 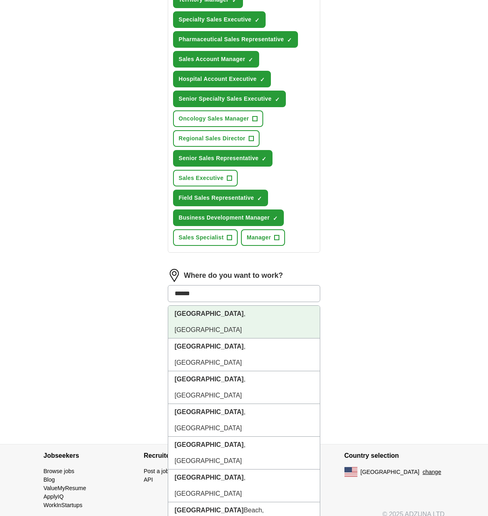 What do you see at coordinates (231, 39) in the screenshot?
I see `span: Pharmaceutical Sales Representative` at bounding box center [231, 39].